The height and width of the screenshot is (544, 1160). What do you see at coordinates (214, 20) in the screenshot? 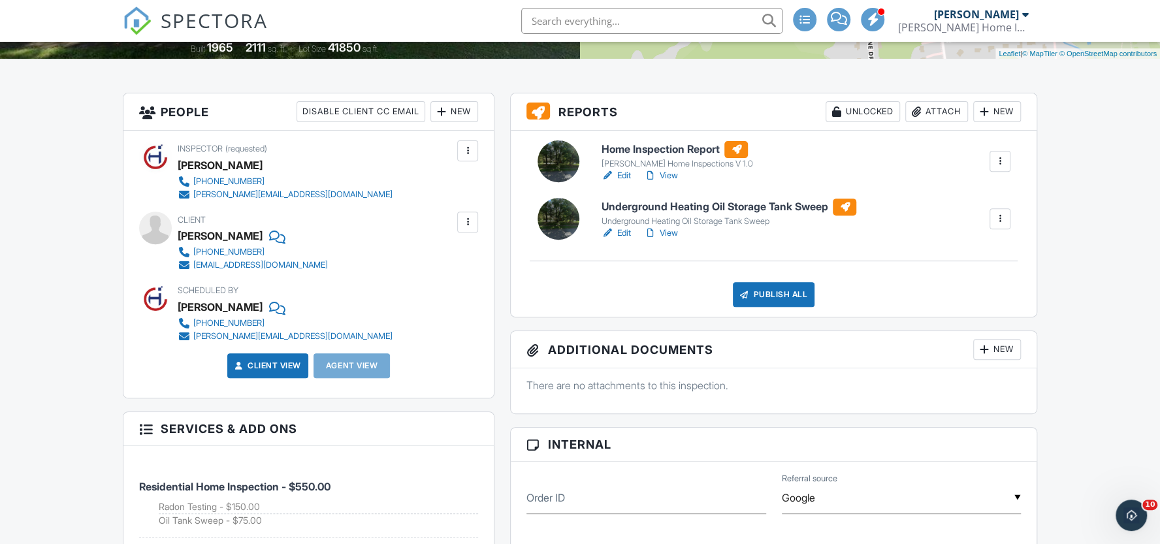
I see `span: SPECTORA` at bounding box center [214, 20].